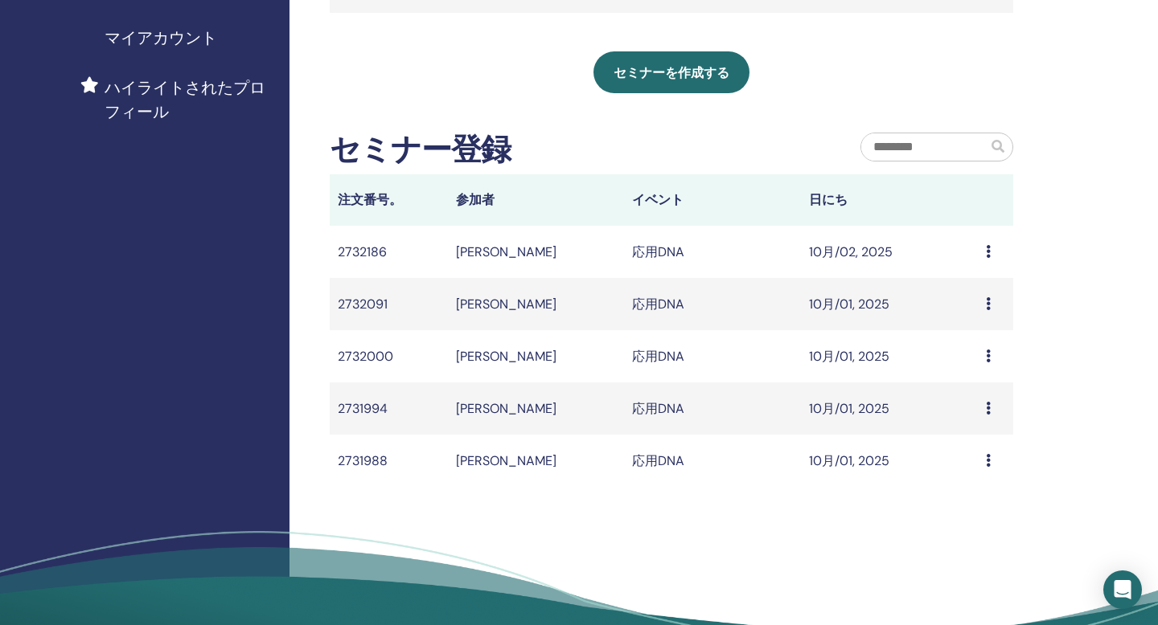  I want to click on td: 10月/02, 2025, so click(889, 252).